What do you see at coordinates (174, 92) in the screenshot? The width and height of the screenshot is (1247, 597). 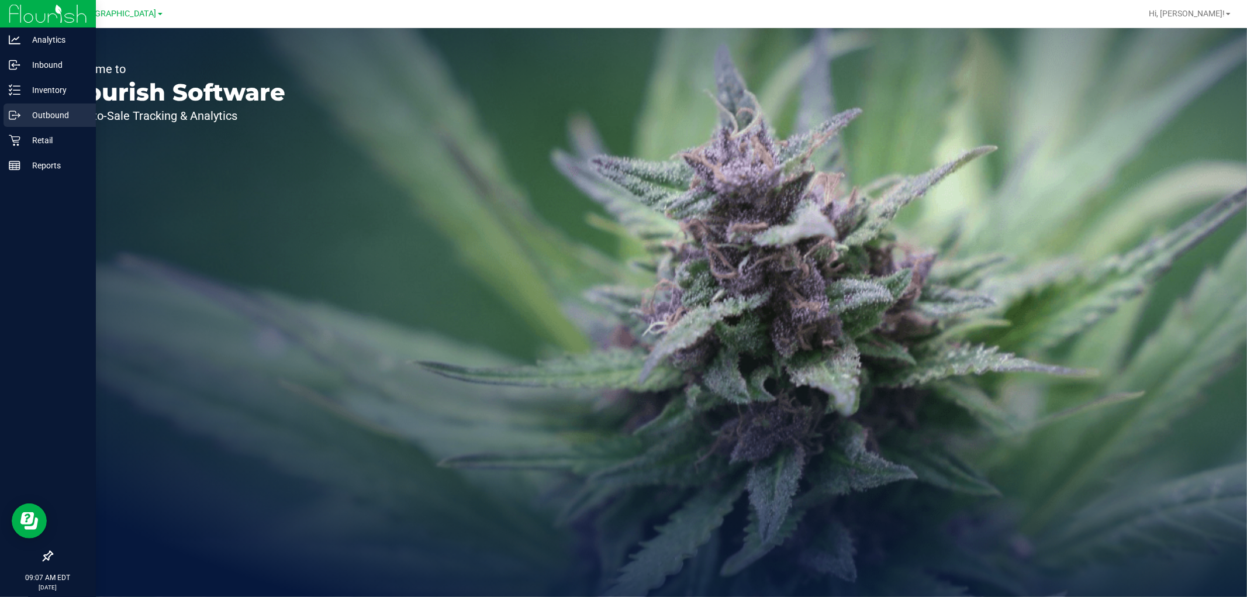 I see `p: Flourish Software` at bounding box center [174, 92].